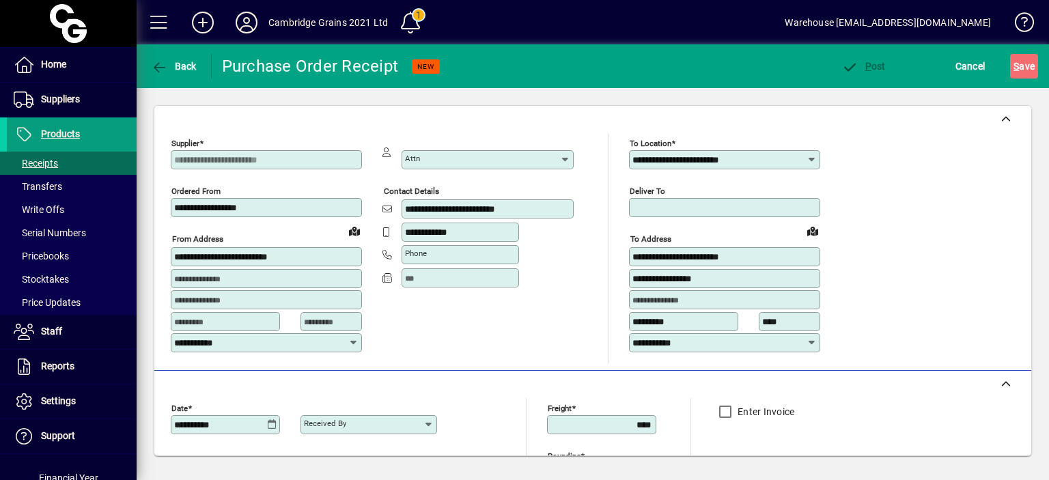  I want to click on div: Cambridge Grains 2021 Ltd, so click(328, 23).